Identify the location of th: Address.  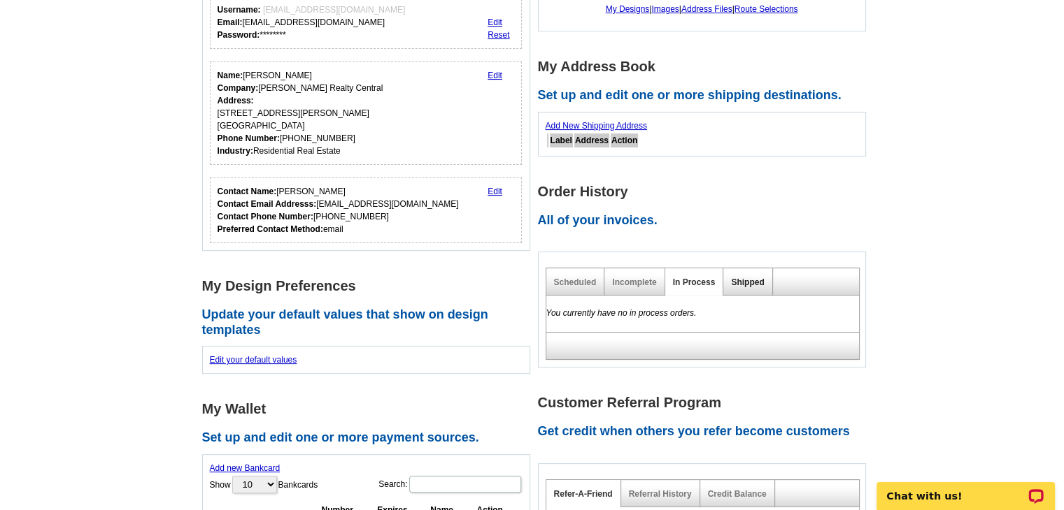
(592, 141).